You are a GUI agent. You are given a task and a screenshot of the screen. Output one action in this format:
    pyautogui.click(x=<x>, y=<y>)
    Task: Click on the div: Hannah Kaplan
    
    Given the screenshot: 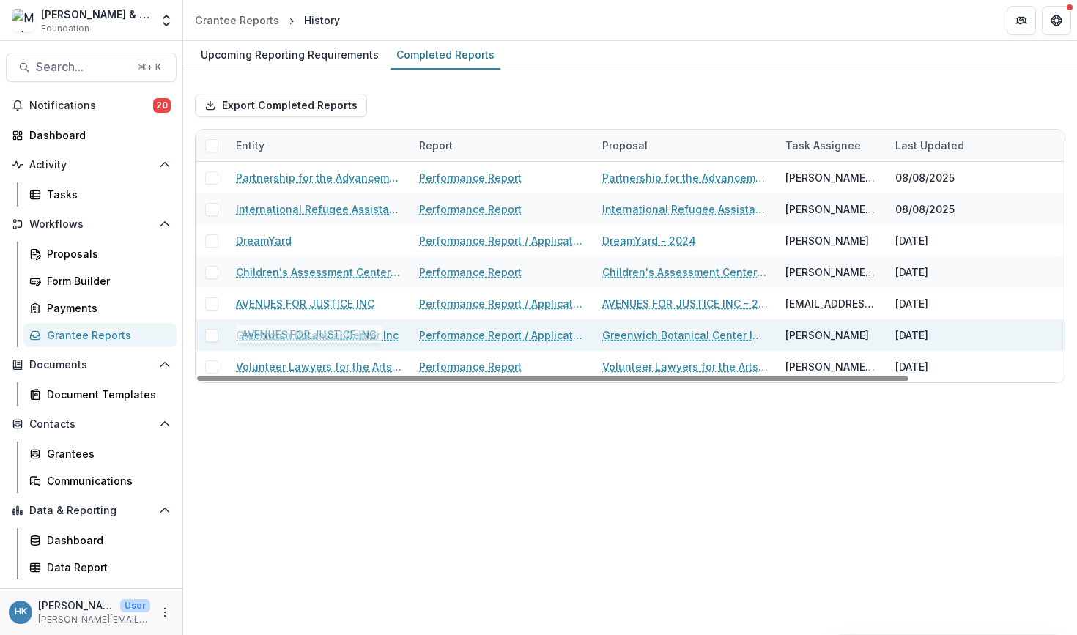 What is the action you would take?
    pyautogui.click(x=21, y=612)
    